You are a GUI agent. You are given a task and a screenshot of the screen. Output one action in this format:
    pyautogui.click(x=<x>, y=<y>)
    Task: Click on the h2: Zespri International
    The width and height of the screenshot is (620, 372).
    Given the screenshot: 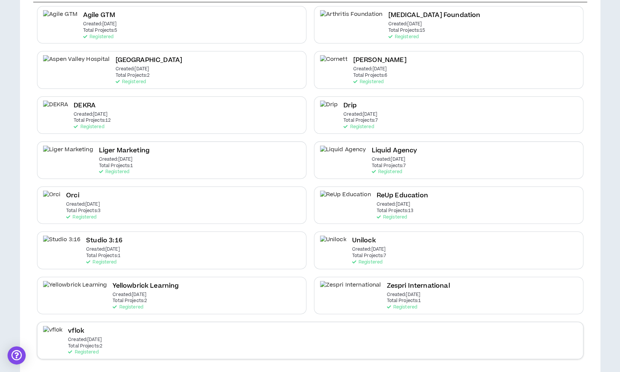 What is the action you would take?
    pyautogui.click(x=418, y=286)
    